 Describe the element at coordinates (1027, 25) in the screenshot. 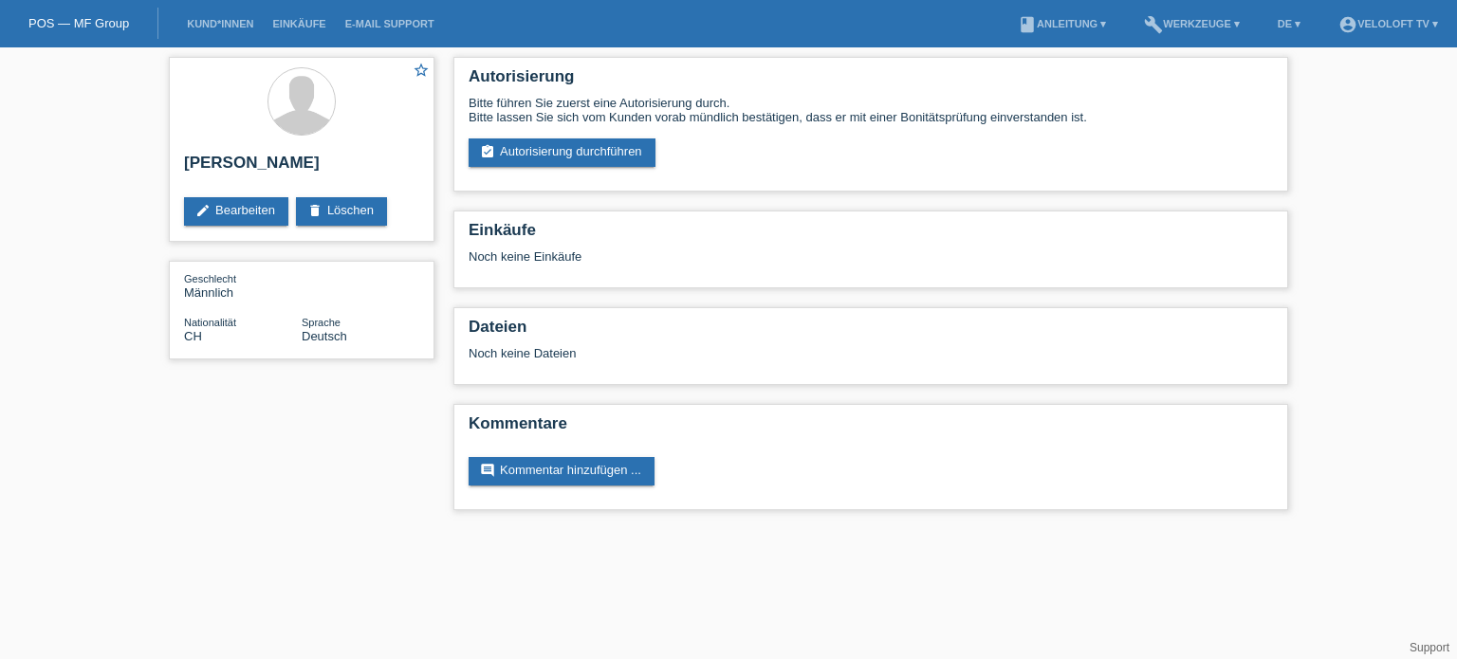

I see `i: book` at that location.